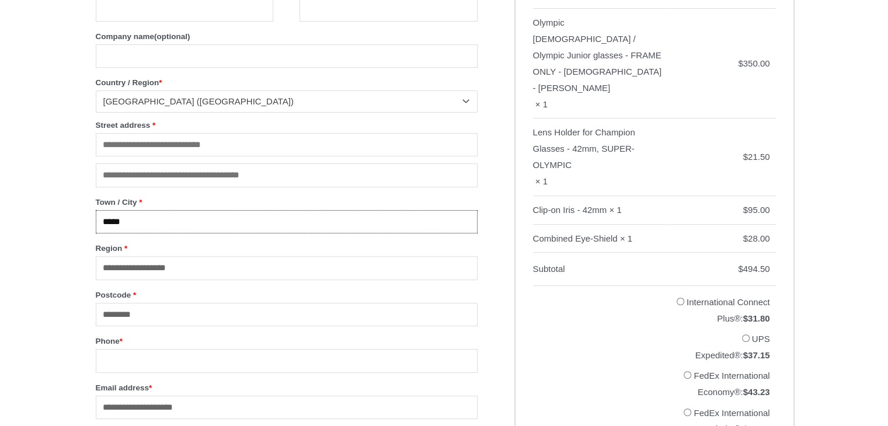 Image resolution: width=888 pixels, height=426 pixels. What do you see at coordinates (287, 101) in the screenshot?
I see `span: Country / Region` at bounding box center [287, 101].